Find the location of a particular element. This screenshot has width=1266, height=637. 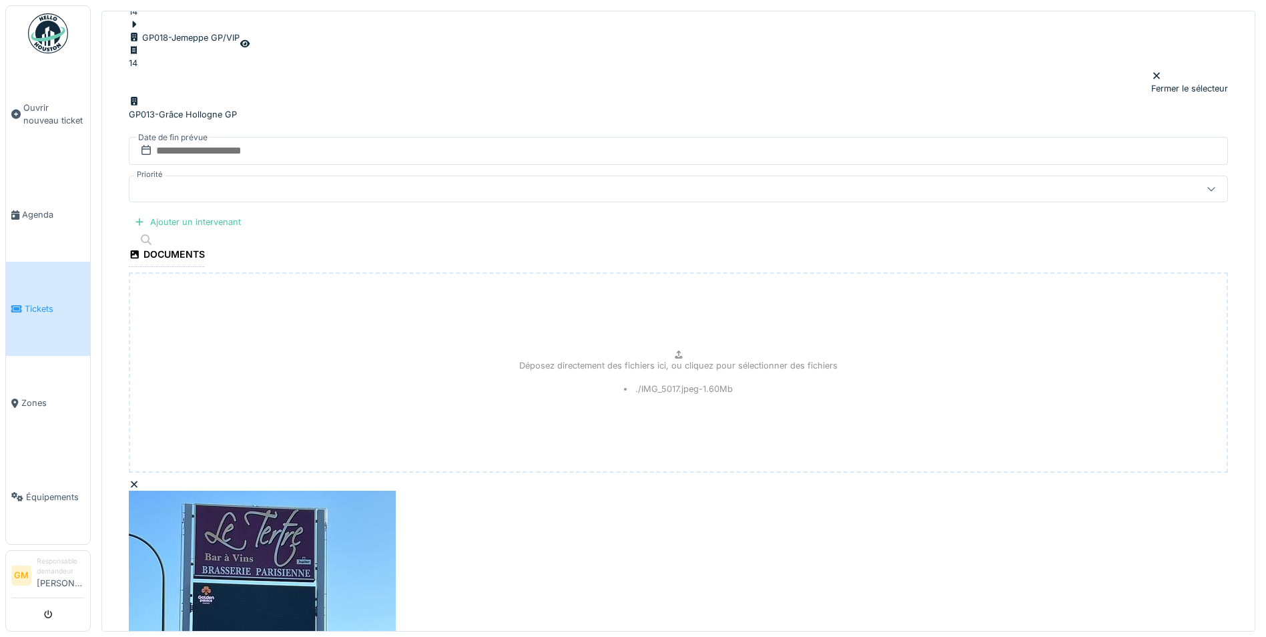

div: Responsable demandeur is located at coordinates (61, 566).